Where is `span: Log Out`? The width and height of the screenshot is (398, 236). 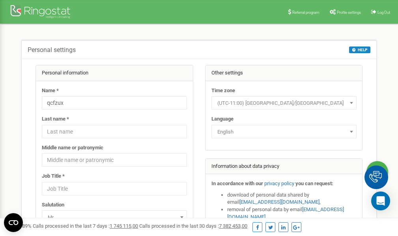
span: Log Out is located at coordinates (384, 12).